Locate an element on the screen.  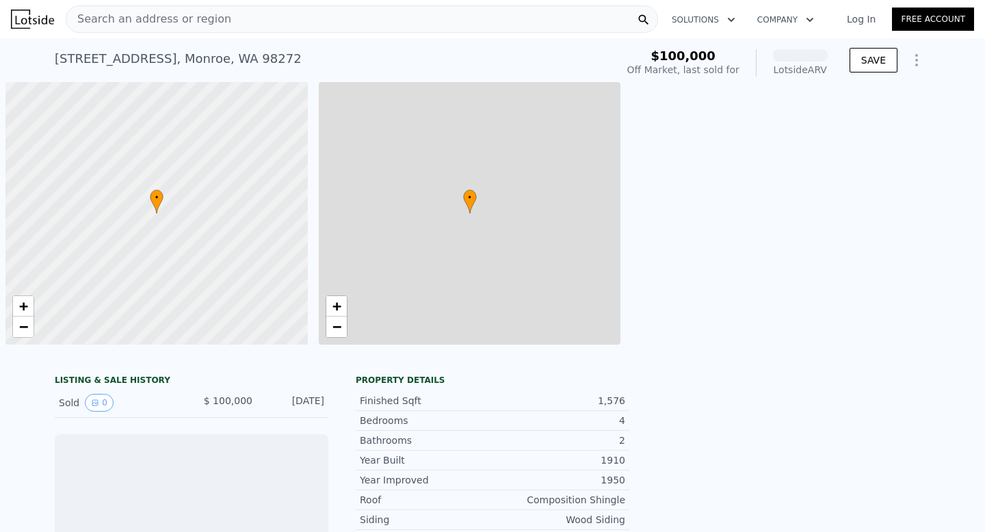
div: Wood Siding is located at coordinates (559, 520).